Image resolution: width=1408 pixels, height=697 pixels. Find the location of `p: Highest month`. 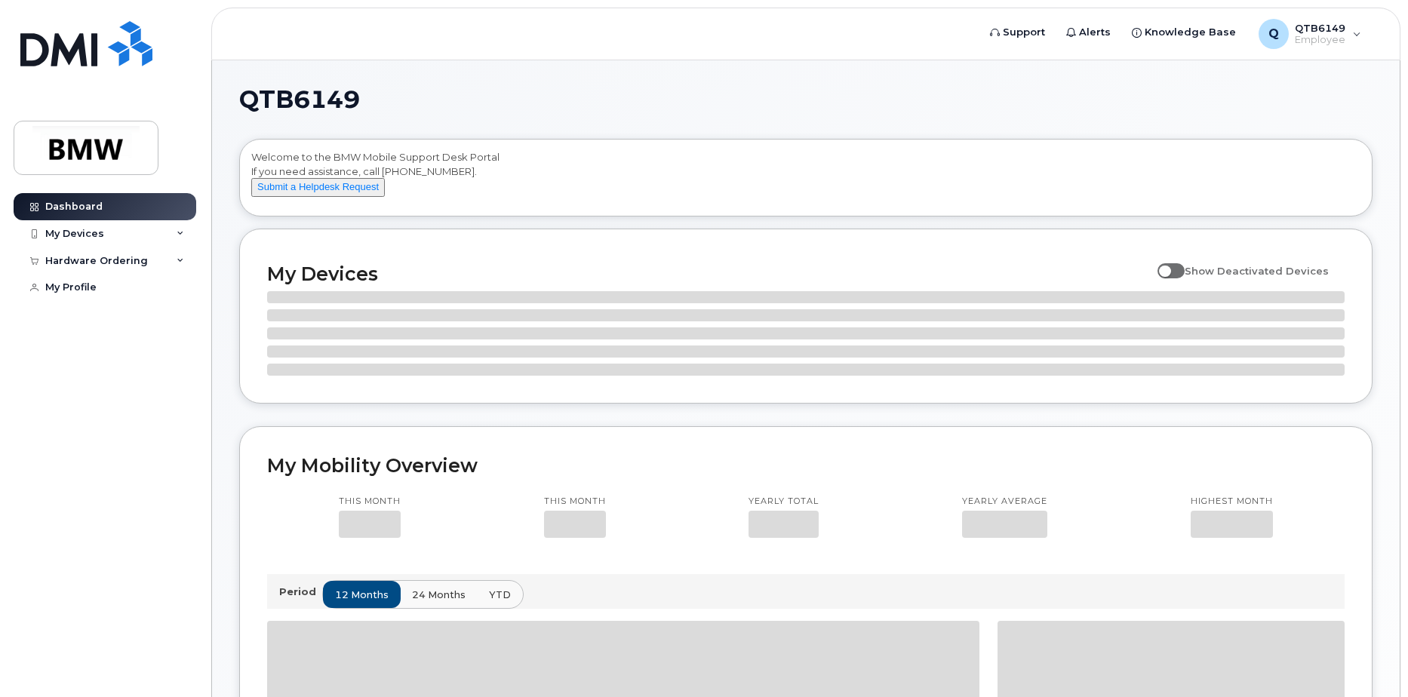

p: Highest month is located at coordinates (1231, 502).